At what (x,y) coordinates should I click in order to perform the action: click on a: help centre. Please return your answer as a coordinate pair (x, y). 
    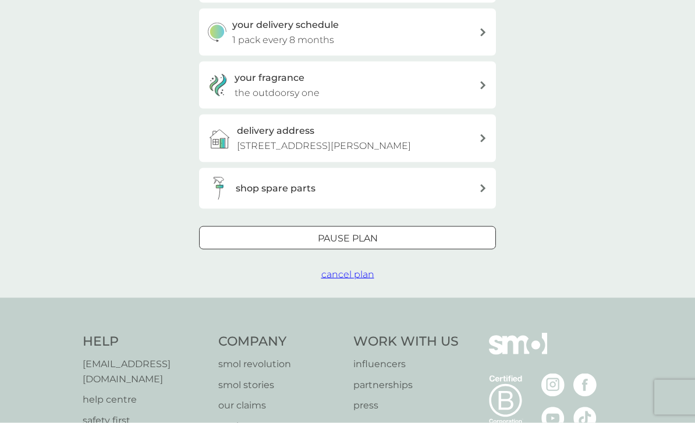
    Looking at the image, I should click on (144, 400).